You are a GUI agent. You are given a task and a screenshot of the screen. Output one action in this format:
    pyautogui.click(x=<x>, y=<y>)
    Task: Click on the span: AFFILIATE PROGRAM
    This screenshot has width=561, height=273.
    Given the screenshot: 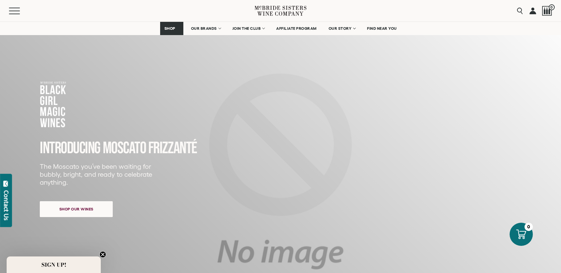 What is the action you would take?
    pyautogui.click(x=296, y=29)
    